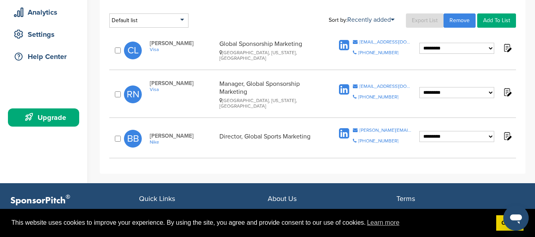 The height and width of the screenshot is (237, 535). I want to click on span: This website uses cookies to improve your experience. By using the site, you agree and provide co..., so click(251, 223).